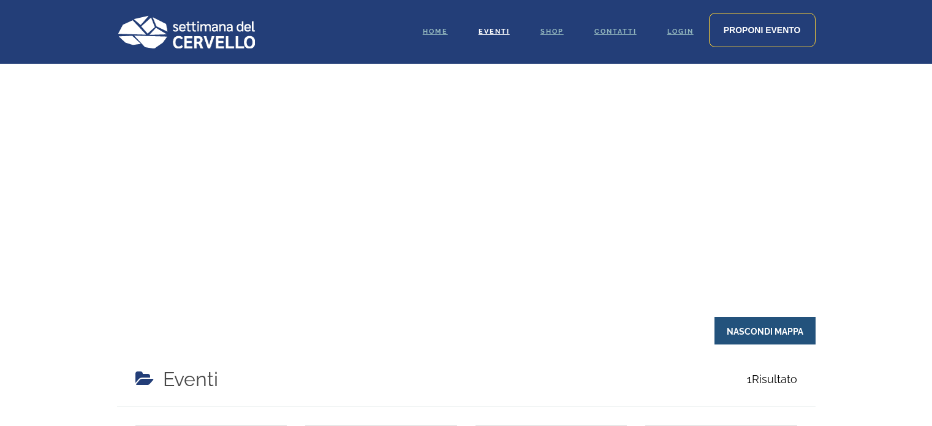 Image resolution: width=932 pixels, height=426 pixels. Describe the element at coordinates (435, 31) in the screenshot. I see `span: Home` at that location.